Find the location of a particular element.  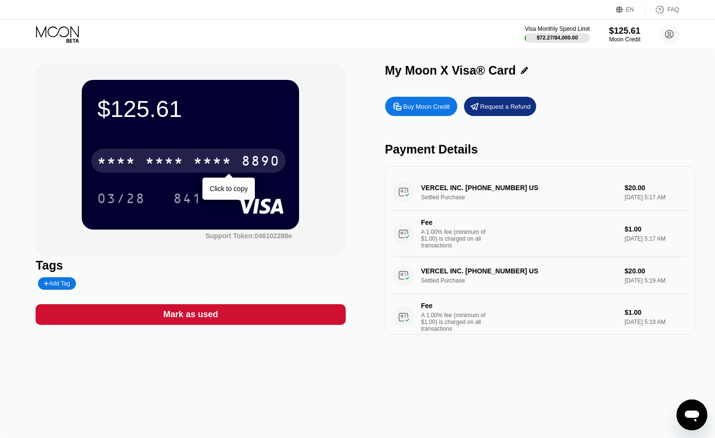

div: Support Token: 046102288e is located at coordinates (249, 236).